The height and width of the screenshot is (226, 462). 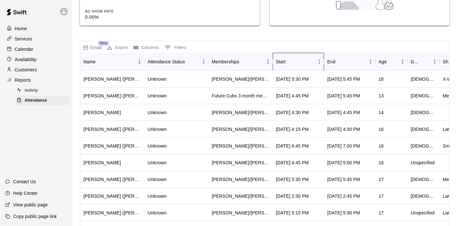 I want to click on div: Oct 9, 2025, 2:45 PM, so click(x=344, y=196).